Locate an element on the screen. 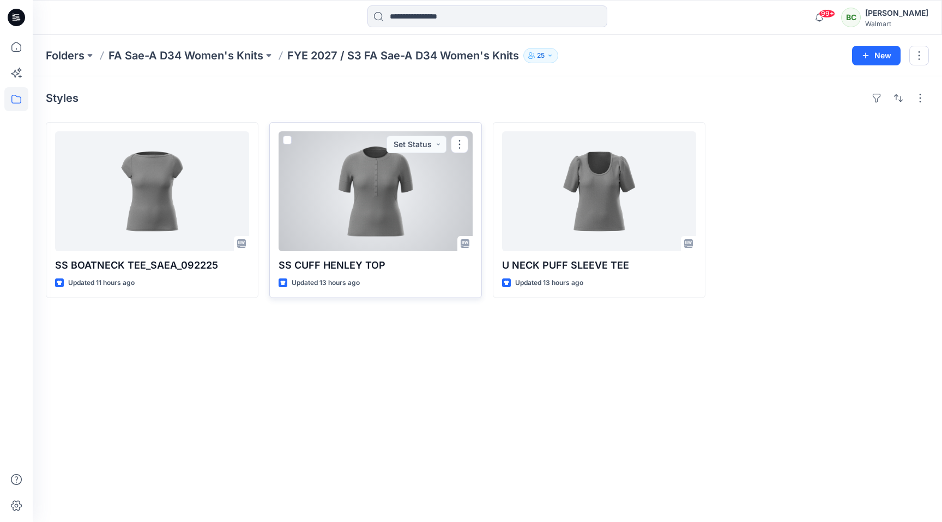 The image size is (942, 522). p: 25 is located at coordinates (541, 56).